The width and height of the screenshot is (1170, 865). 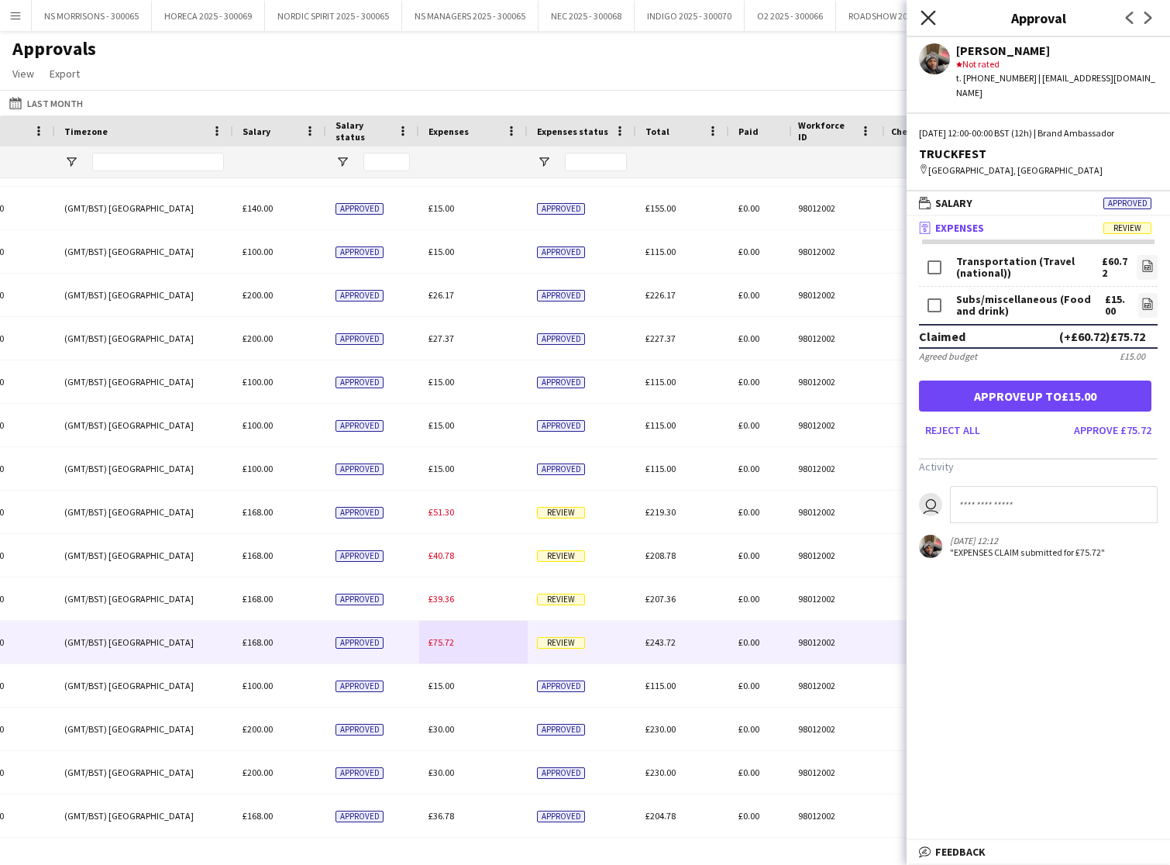 What do you see at coordinates (690, 16) in the screenshot?
I see `button: INDIGO 2025 - 300070` at bounding box center [690, 16].